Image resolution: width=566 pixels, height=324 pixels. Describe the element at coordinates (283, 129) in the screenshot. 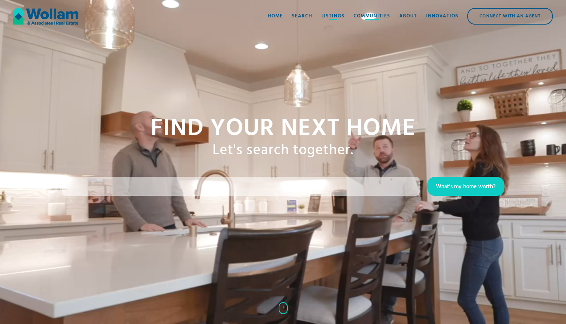

I see `h1: Find your NExt home` at that location.